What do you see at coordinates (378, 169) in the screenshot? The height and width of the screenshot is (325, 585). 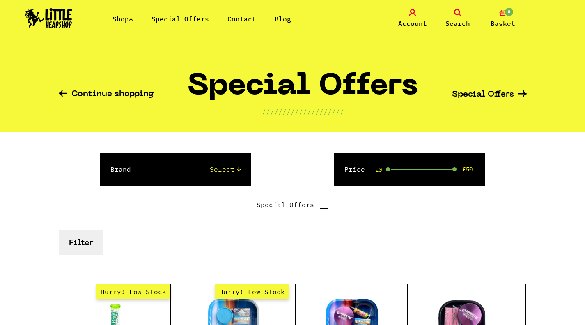 I see `span: £0` at bounding box center [378, 169].